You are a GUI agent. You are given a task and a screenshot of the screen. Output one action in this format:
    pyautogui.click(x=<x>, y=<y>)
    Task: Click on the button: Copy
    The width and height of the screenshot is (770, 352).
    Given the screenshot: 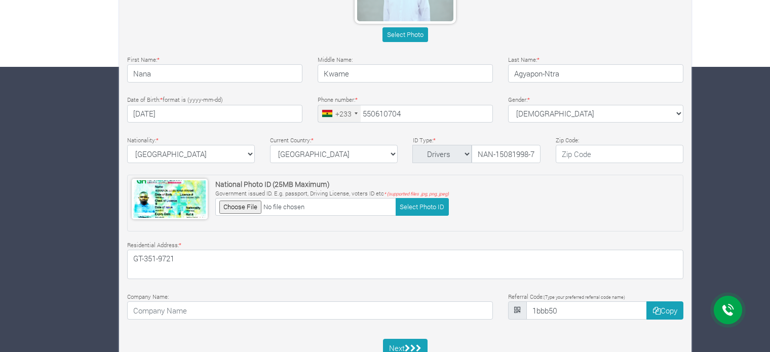 What is the action you would take?
    pyautogui.click(x=665, y=311)
    